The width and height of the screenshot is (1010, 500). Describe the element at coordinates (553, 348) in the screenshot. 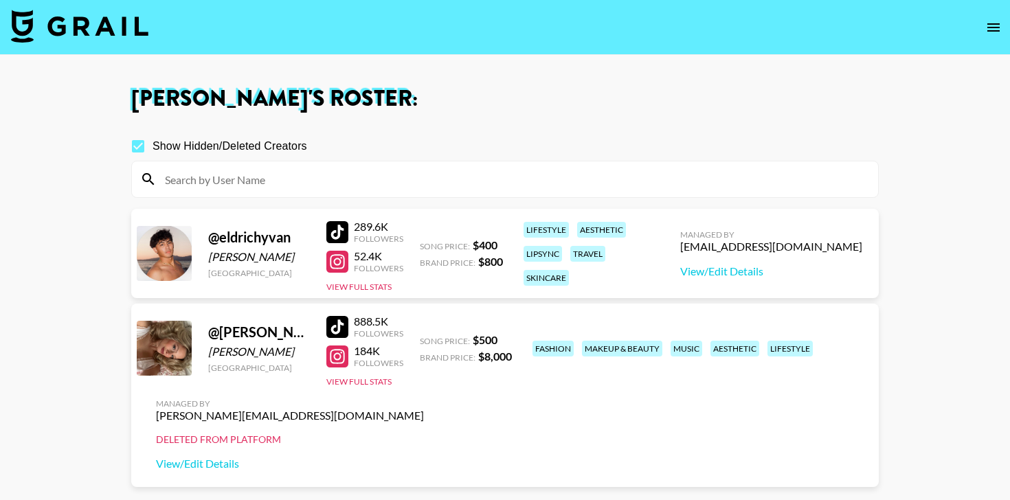

I see `div: fashion` at that location.